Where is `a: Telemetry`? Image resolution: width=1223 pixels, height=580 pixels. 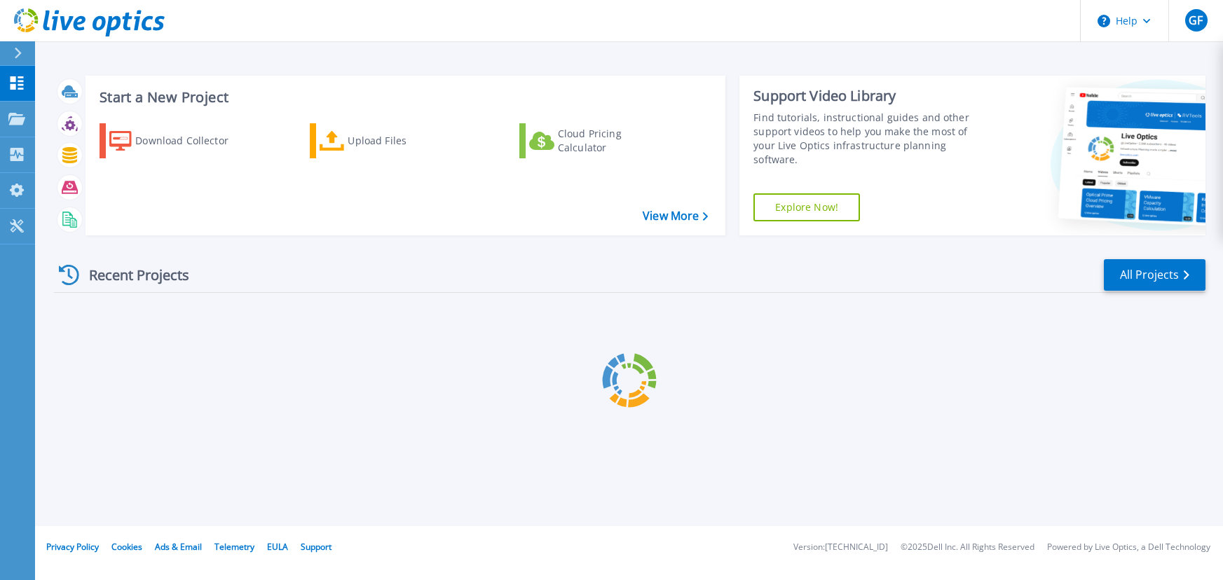 a: Telemetry is located at coordinates (234, 547).